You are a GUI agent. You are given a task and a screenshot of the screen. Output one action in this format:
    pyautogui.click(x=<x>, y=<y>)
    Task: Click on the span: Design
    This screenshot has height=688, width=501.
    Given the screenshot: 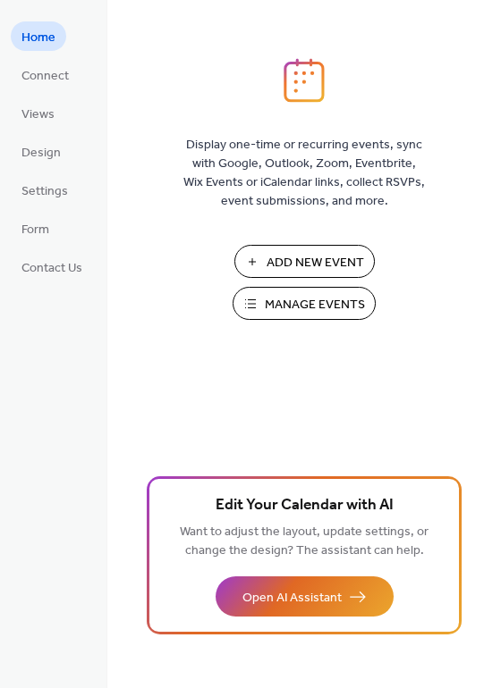 What is the action you would take?
    pyautogui.click(x=41, y=153)
    